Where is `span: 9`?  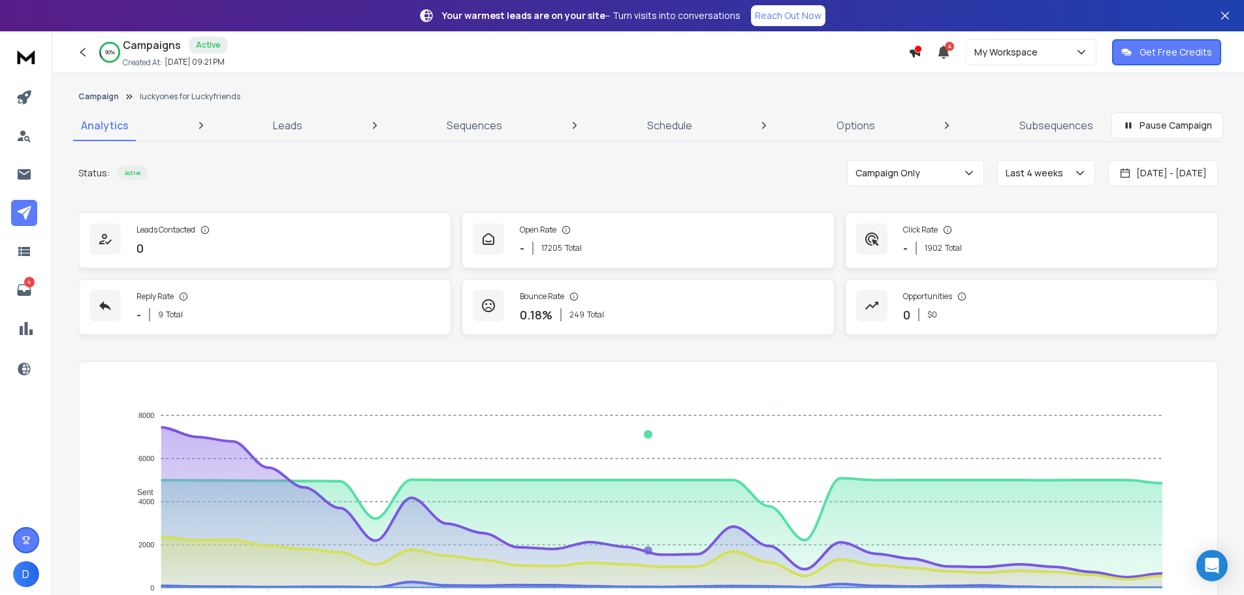 span: 9 is located at coordinates (161, 315).